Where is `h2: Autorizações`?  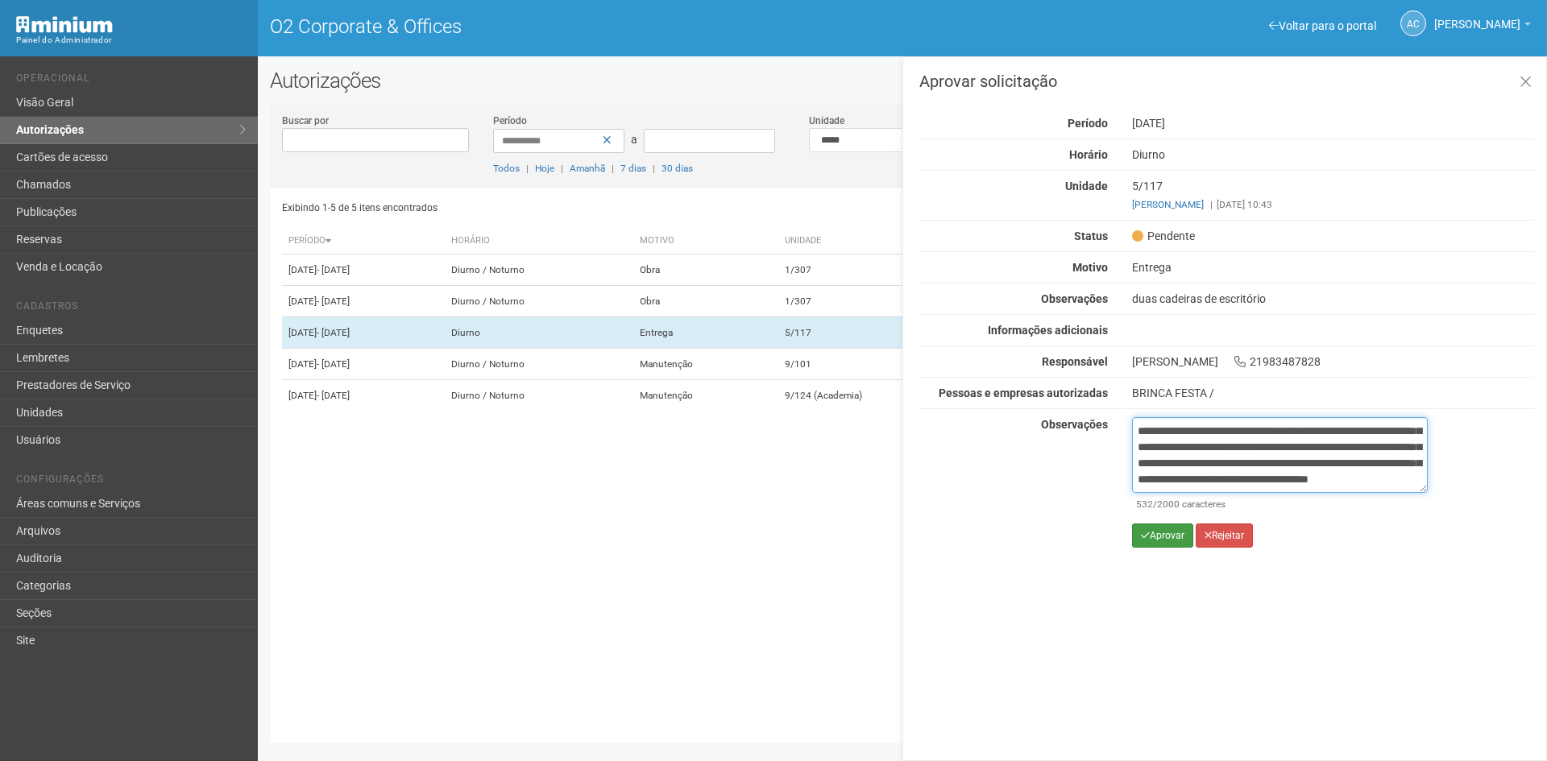 h2: Autorizações is located at coordinates (902, 81).